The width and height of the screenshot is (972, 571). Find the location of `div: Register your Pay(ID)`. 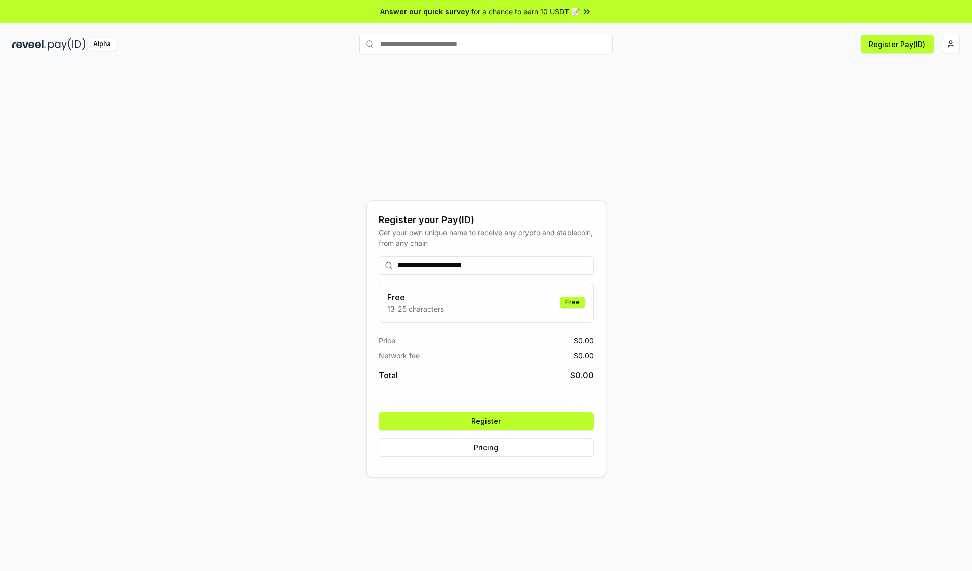

div: Register your Pay(ID) is located at coordinates (486, 220).